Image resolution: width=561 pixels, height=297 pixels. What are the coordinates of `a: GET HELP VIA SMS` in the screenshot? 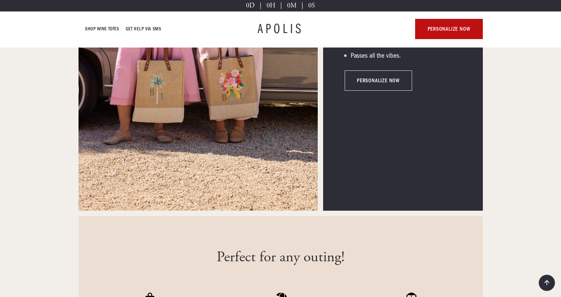 It's located at (143, 29).